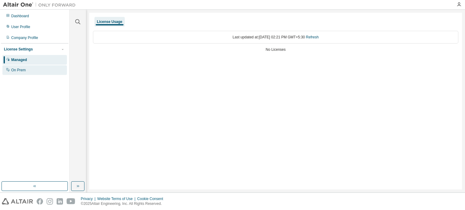  Describe the element at coordinates (71, 201) in the screenshot. I see `img: youtube.svg` at that location.